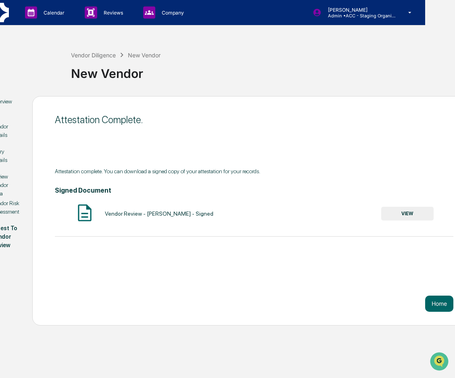 This screenshot has height=378, width=455. Describe the element at coordinates (93, 55) in the screenshot. I see `div: Vendor Diligence` at that location.